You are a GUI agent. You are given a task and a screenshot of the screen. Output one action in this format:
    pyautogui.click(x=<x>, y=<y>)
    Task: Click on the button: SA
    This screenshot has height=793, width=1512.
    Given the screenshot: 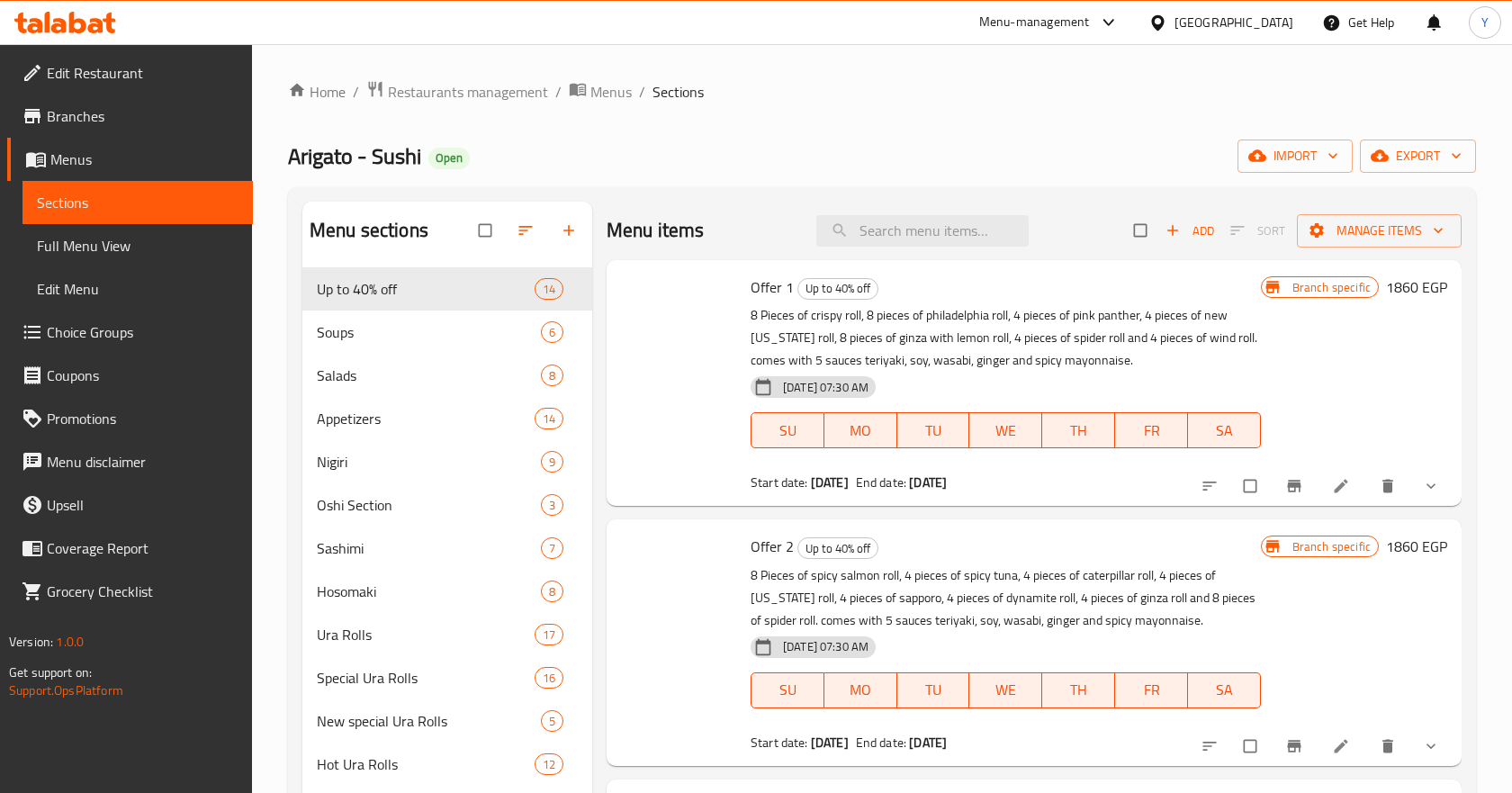 What is the action you would take?
    pyautogui.click(x=1224, y=430)
    